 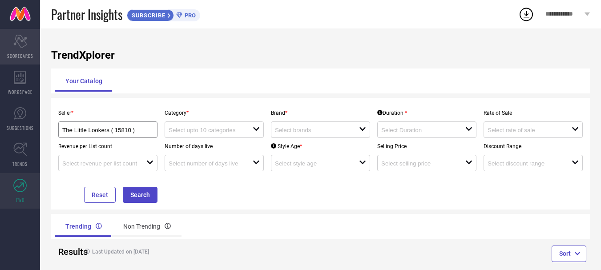 What do you see at coordinates (206, 163) in the screenshot?
I see `input: Select number of days live` at bounding box center [206, 163].